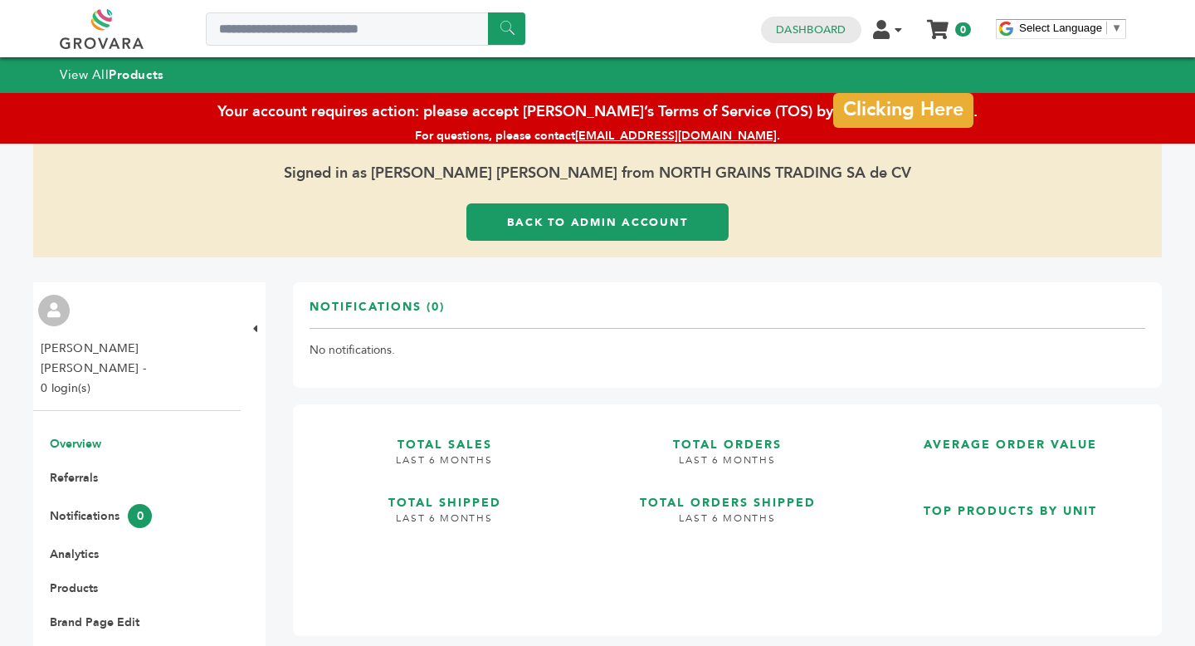 The image size is (1195, 646). What do you see at coordinates (598, 222) in the screenshot?
I see `a: Back to Admin Account` at bounding box center [598, 222].